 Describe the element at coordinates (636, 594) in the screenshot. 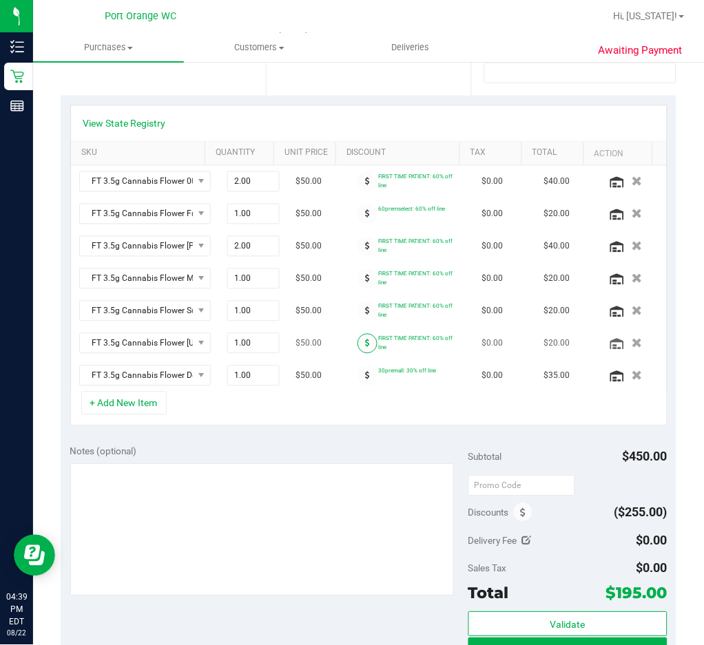

I see `span: $195.00` at that location.